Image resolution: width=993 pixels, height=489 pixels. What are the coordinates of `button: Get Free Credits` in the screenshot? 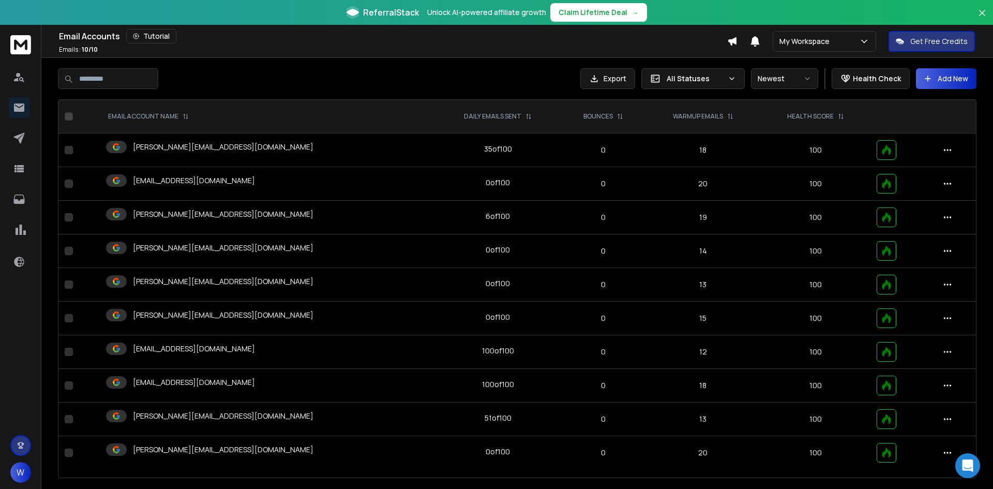 It's located at (931, 41).